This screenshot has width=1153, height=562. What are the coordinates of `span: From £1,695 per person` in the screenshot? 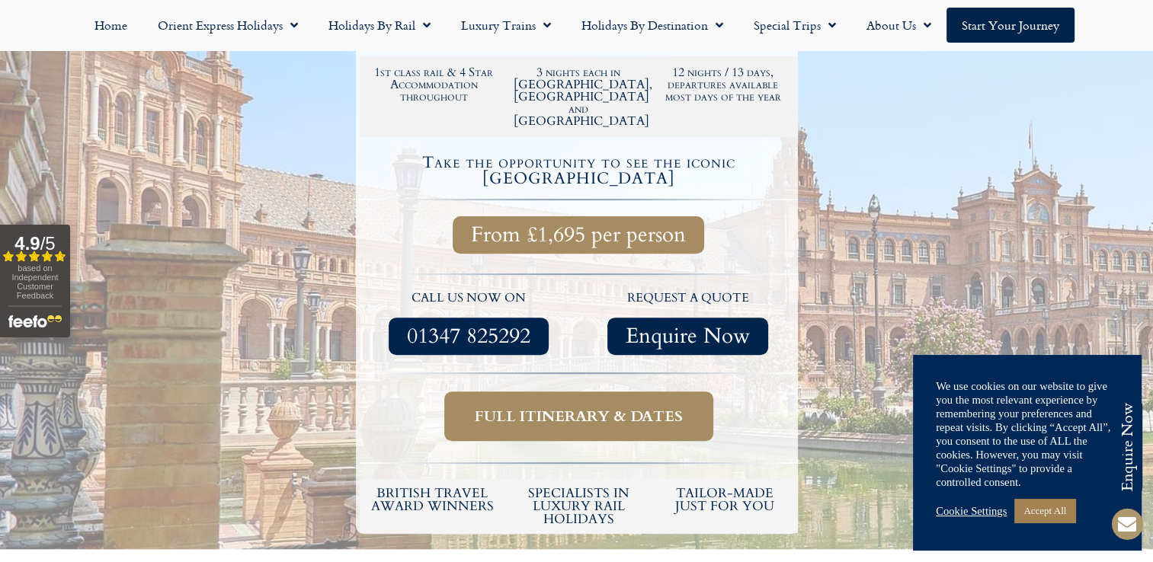 It's located at (578, 235).